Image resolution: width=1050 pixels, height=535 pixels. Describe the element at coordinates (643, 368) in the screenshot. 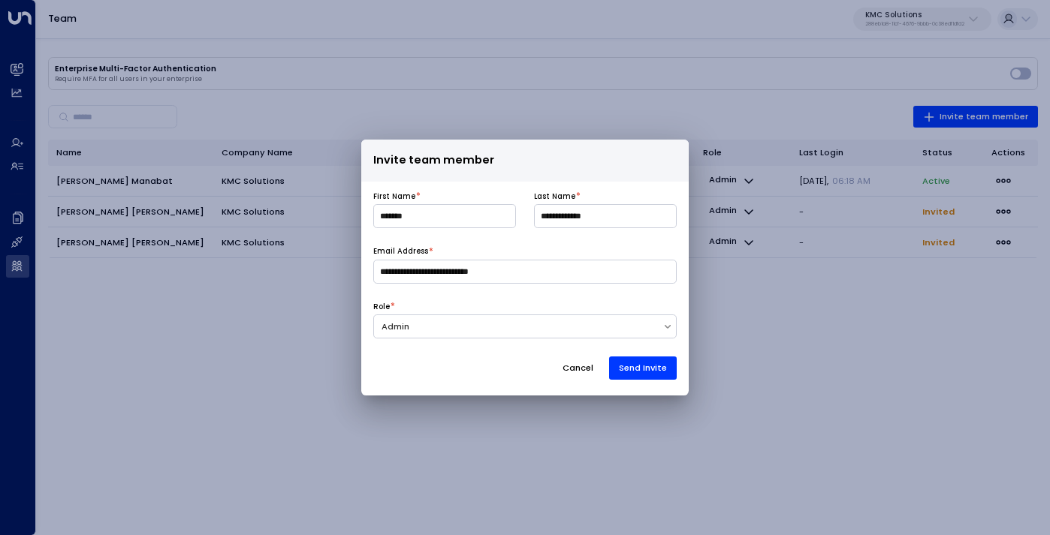

I see `button: Send Invite` at that location.